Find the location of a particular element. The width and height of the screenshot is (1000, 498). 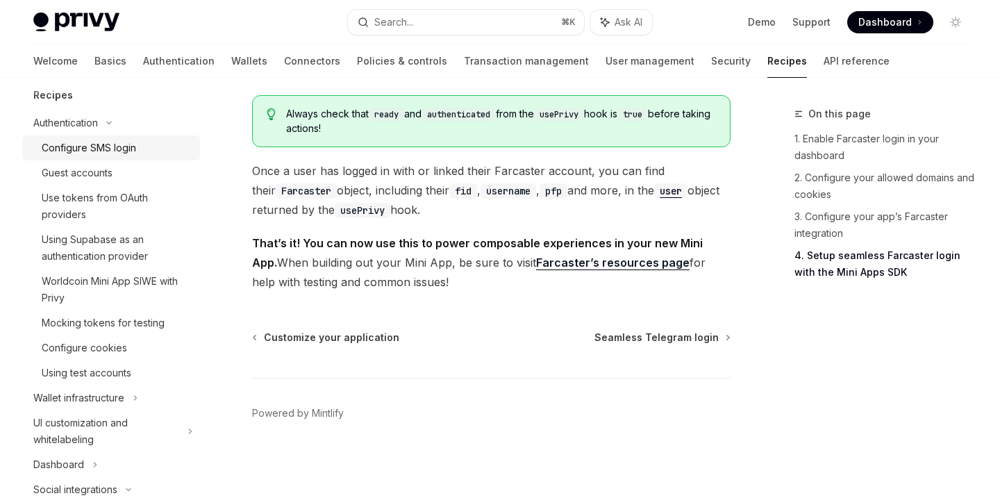

a: Support is located at coordinates (811, 22).